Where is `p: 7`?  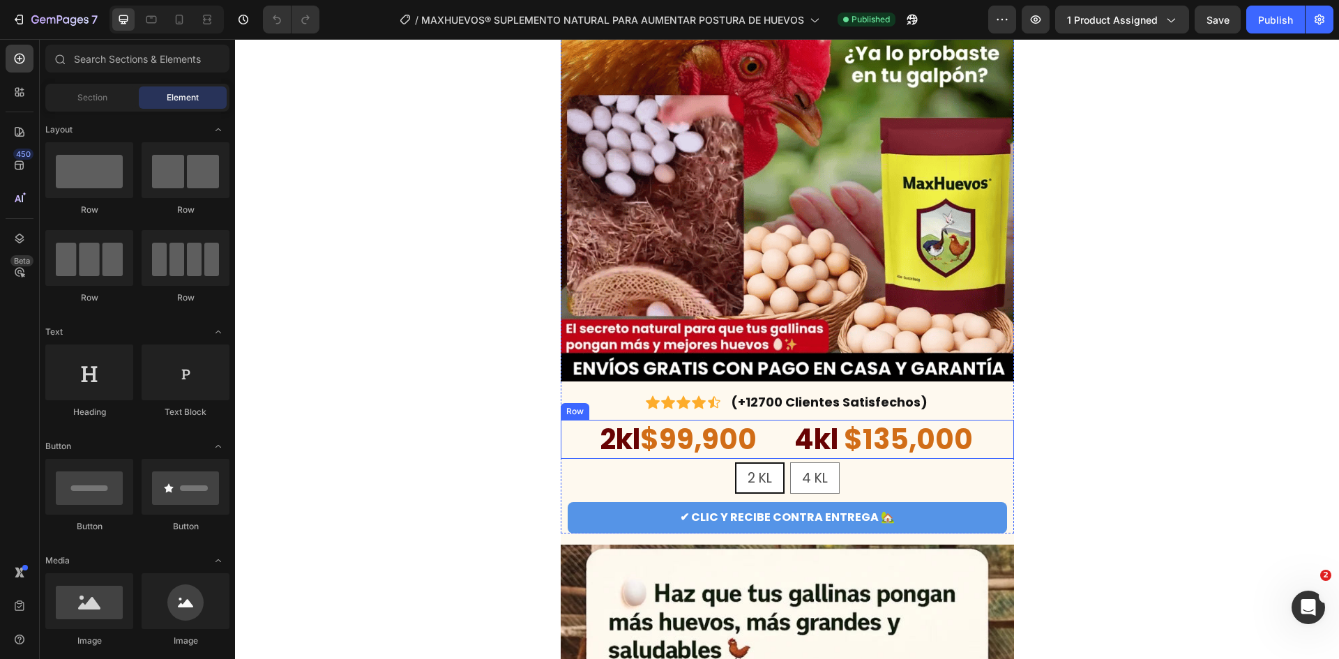 p: 7 is located at coordinates (94, 20).